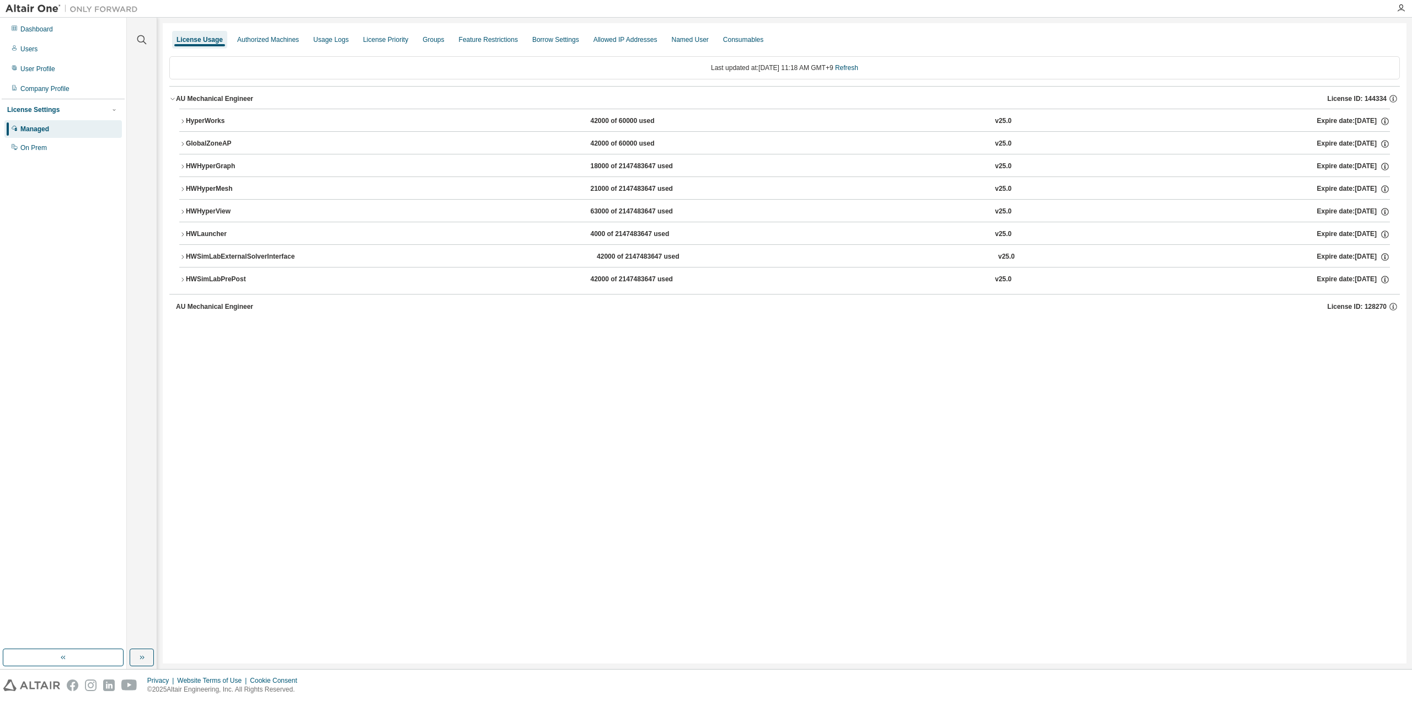  I want to click on div: HWHyperMesh, so click(235, 189).